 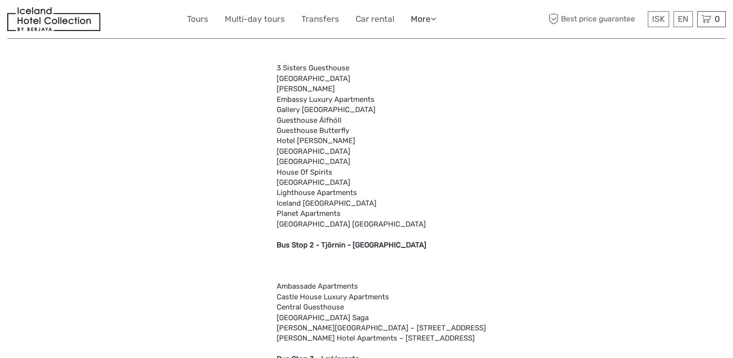 What do you see at coordinates (375, 19) in the screenshot?
I see `a: Car rental` at bounding box center [375, 19].